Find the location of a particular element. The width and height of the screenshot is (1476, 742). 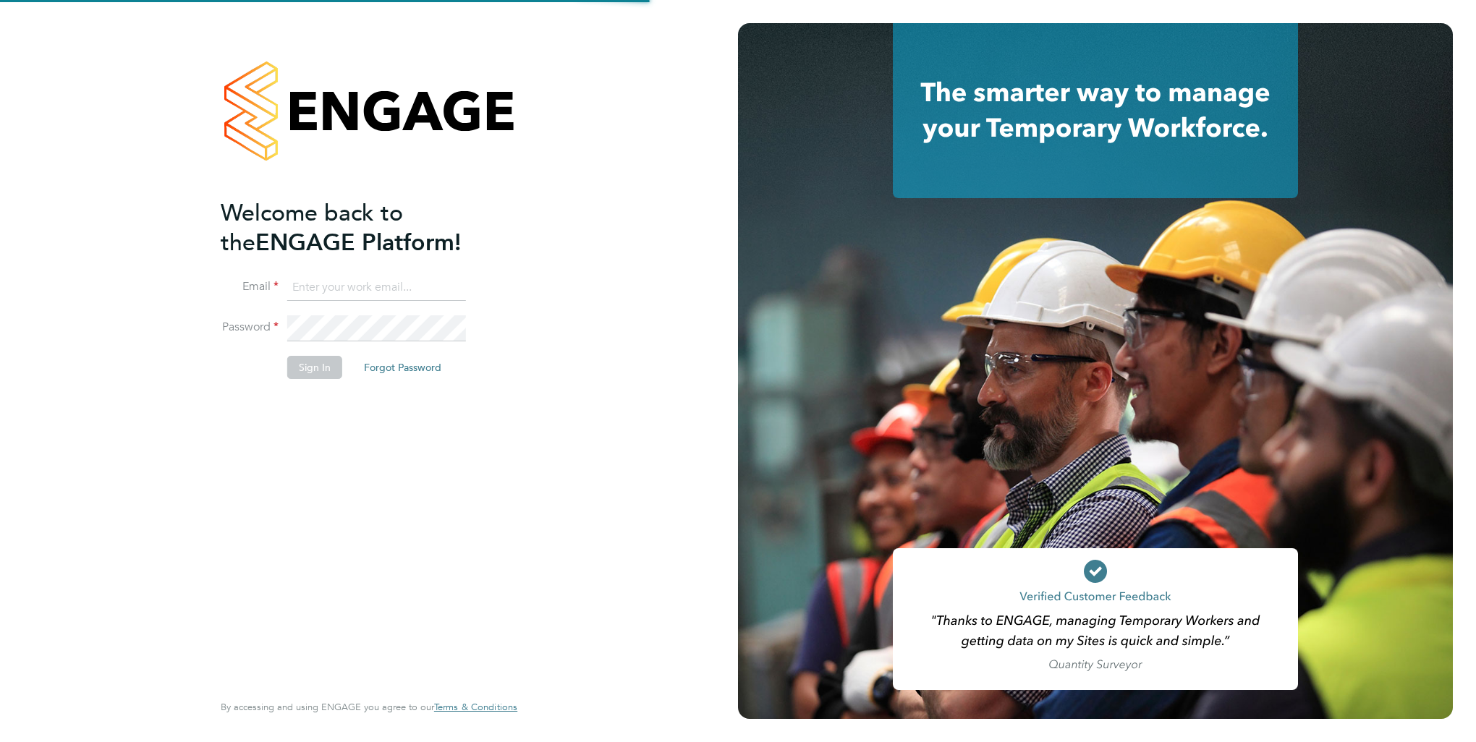

h2: ENGAGE Platform! is located at coordinates (362, 228).